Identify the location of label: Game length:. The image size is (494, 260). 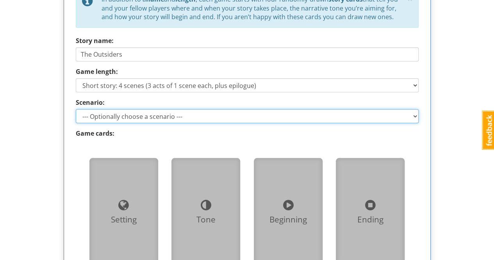
(97, 72).